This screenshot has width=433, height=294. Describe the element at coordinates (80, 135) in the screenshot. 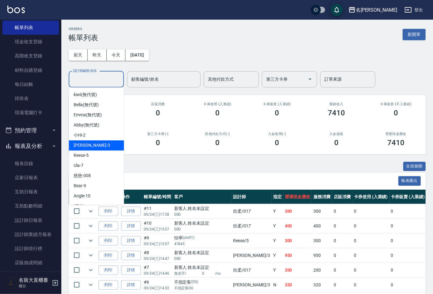

I see `span: 小Hi -2` at that location.